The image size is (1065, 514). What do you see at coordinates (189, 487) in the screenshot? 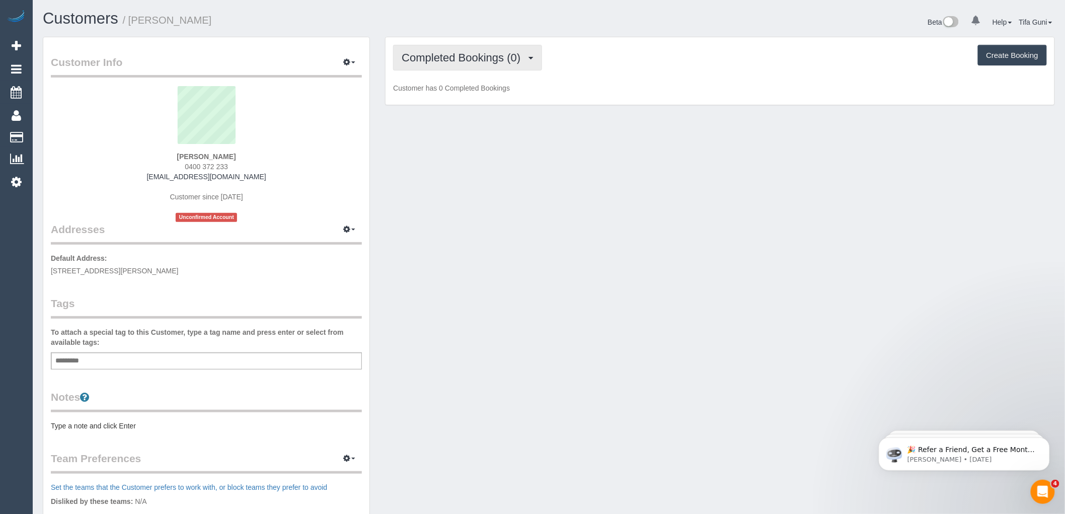
I see `a: Set the teams that the Customer prefers to work with, or block teams they prefer to avoid` at bounding box center [189, 487].